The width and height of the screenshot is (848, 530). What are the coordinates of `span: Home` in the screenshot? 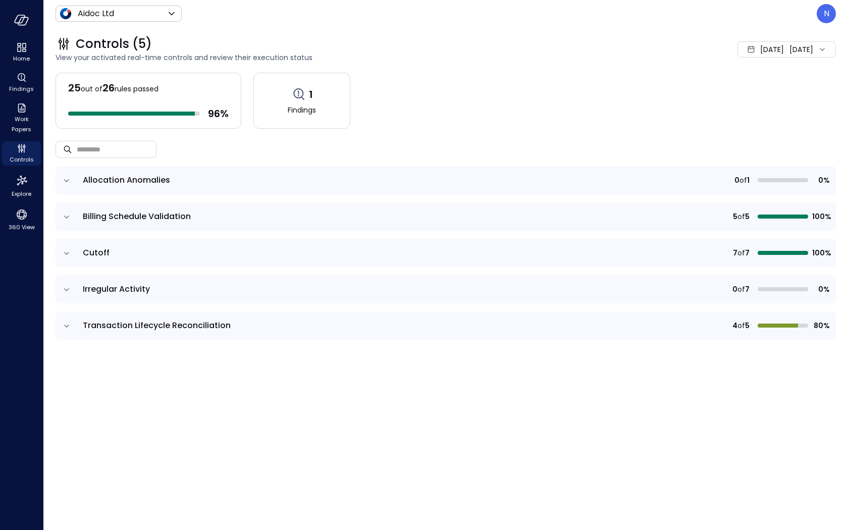 It's located at (21, 59).